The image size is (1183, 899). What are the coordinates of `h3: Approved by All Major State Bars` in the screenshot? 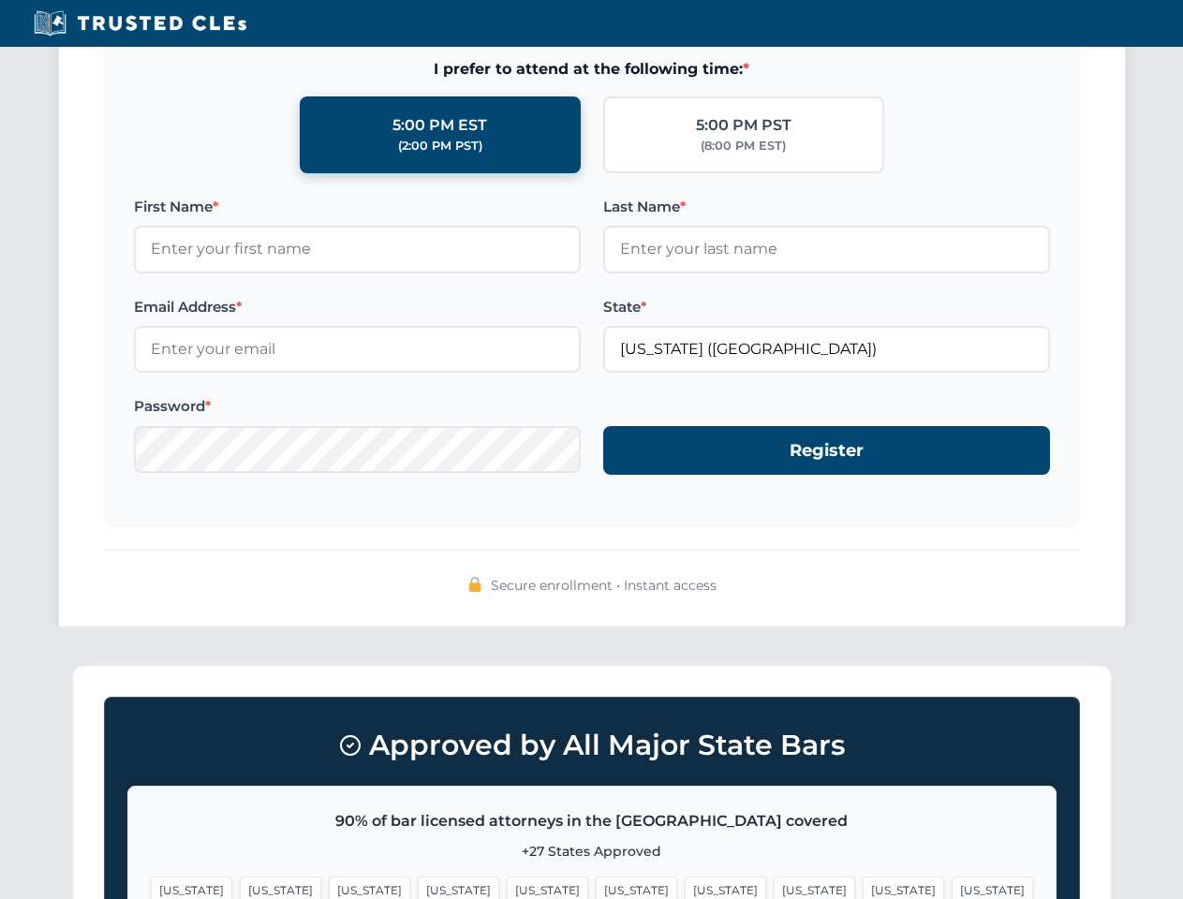 It's located at (592, 746).